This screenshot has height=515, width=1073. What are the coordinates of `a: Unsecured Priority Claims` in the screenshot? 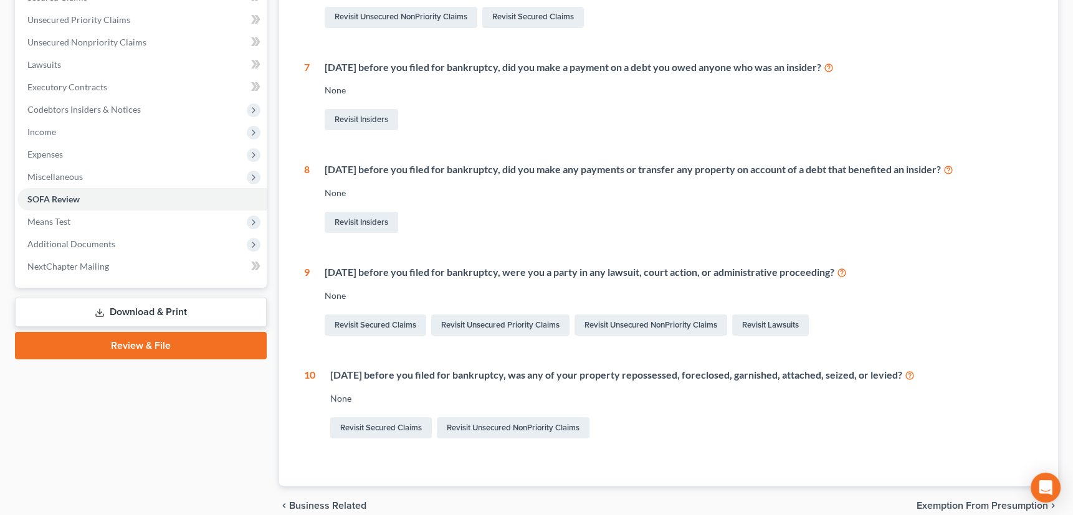 It's located at (142, 20).